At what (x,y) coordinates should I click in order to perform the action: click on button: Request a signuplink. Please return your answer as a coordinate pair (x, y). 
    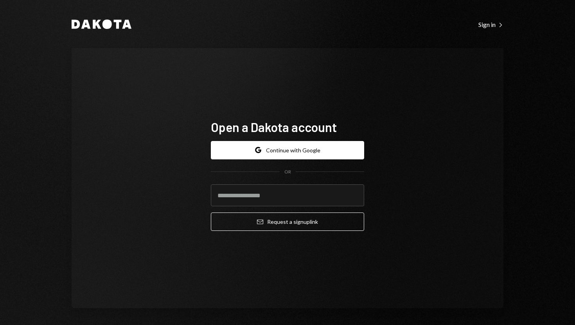
    Looking at the image, I should click on (287, 222).